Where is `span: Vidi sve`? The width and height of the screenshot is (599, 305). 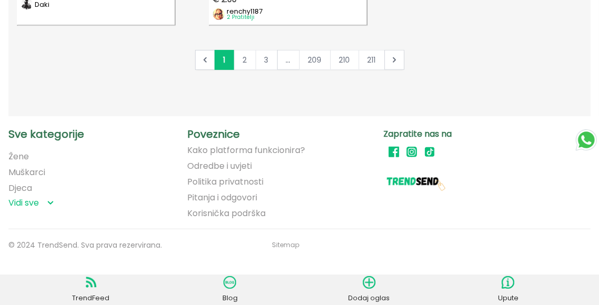 span: Vidi sve is located at coordinates (24, 203).